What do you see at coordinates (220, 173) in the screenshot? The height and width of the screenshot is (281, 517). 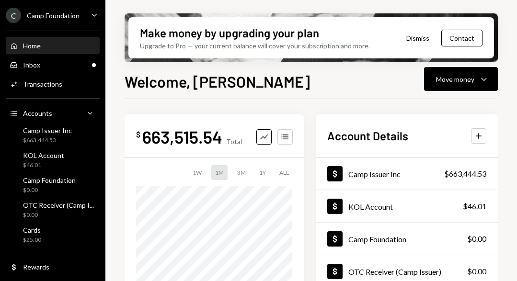 I see `div: 1M` at bounding box center [220, 173].